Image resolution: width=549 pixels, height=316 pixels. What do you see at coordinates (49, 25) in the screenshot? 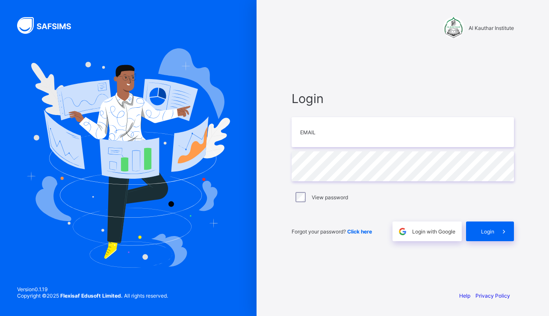
I see `img: SAFSIMS Logo` at bounding box center [49, 25].